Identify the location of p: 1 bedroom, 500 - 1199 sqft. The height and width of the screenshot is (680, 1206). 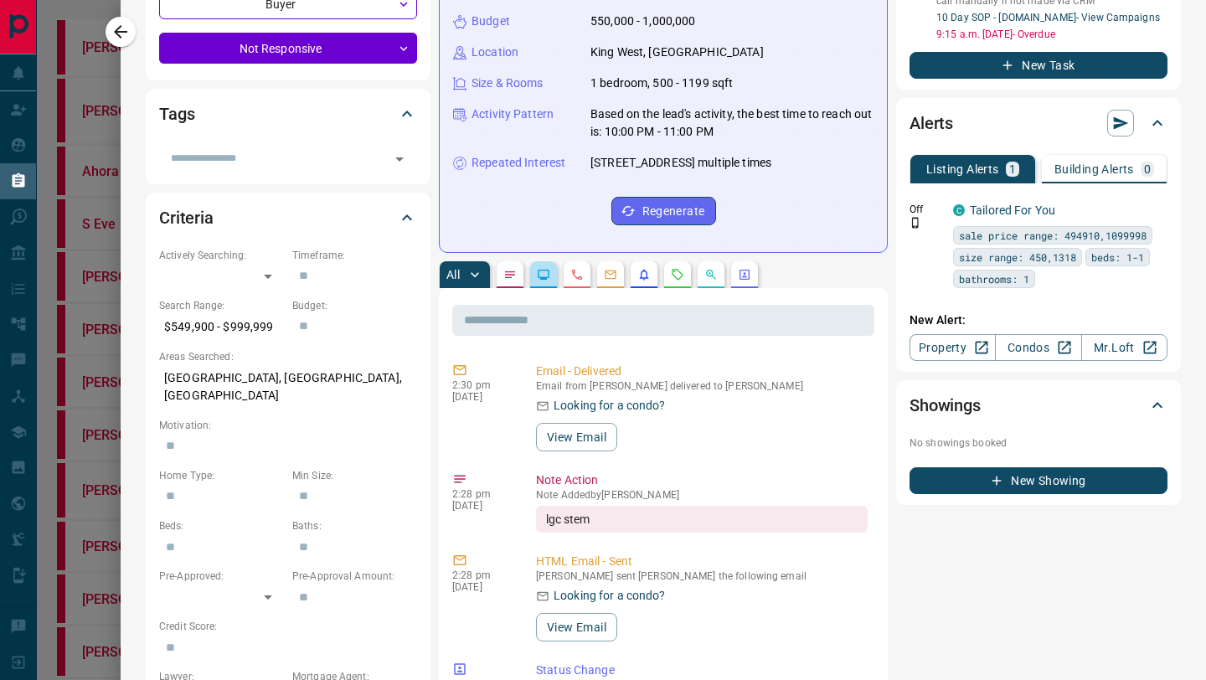
(662, 83).